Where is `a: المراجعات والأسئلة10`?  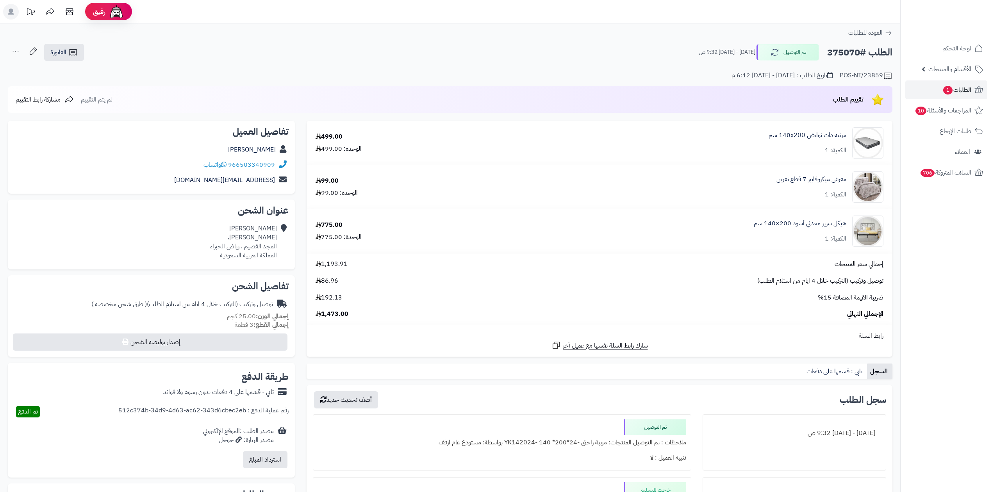 a: المراجعات والأسئلة10 is located at coordinates (947, 111).